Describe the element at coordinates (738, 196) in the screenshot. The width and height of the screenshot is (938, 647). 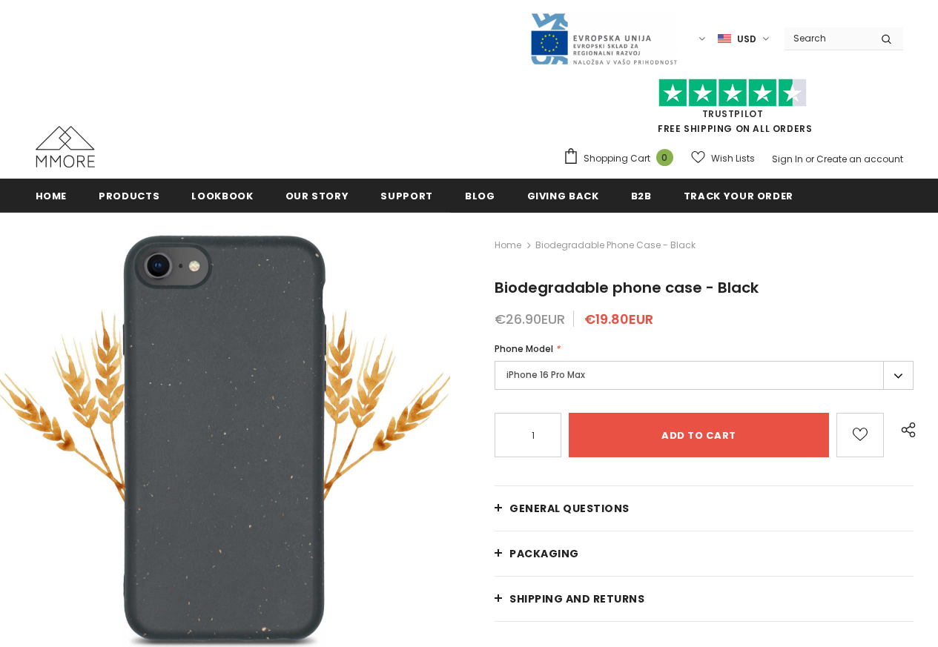
I see `span: Track your order` at that location.